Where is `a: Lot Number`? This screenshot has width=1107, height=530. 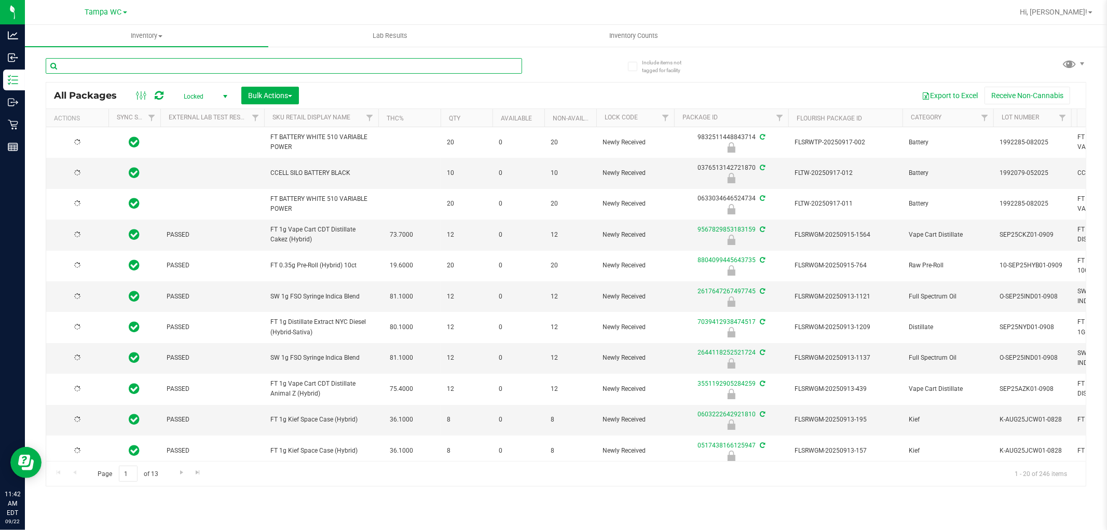 a: Lot Number is located at coordinates (1021, 117).